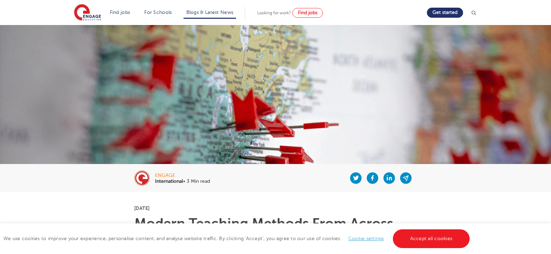  What do you see at coordinates (237, 238) in the screenshot?
I see `span: We use cookies to improve your experience, personalise content, and analyse website traffic. By c...` at bounding box center [237, 238].